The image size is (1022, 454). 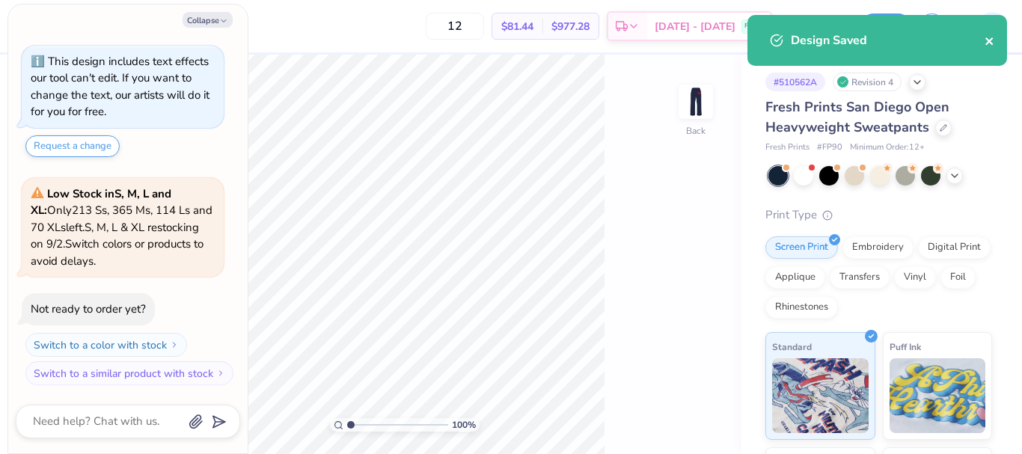 What do you see at coordinates (570, 26) in the screenshot?
I see `span: $977.28` at bounding box center [570, 26].